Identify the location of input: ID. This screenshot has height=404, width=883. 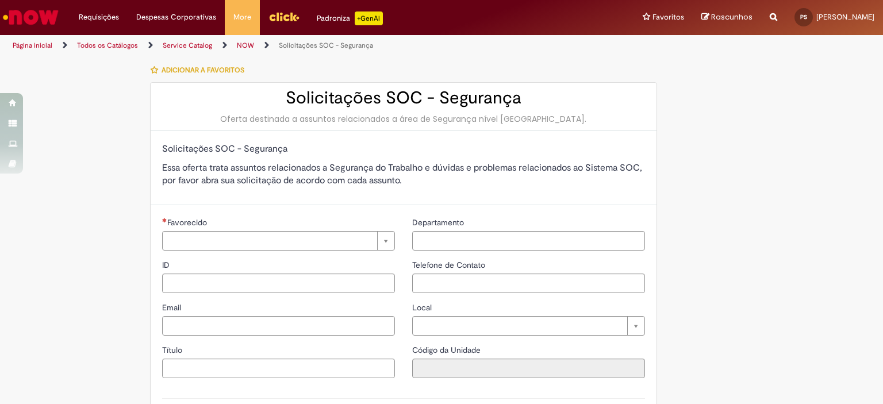
(278, 284).